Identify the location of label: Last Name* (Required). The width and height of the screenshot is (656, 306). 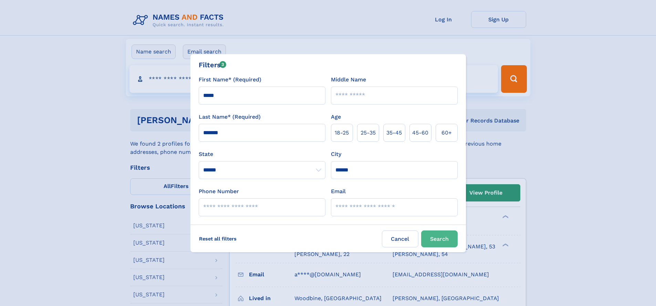
(230, 117).